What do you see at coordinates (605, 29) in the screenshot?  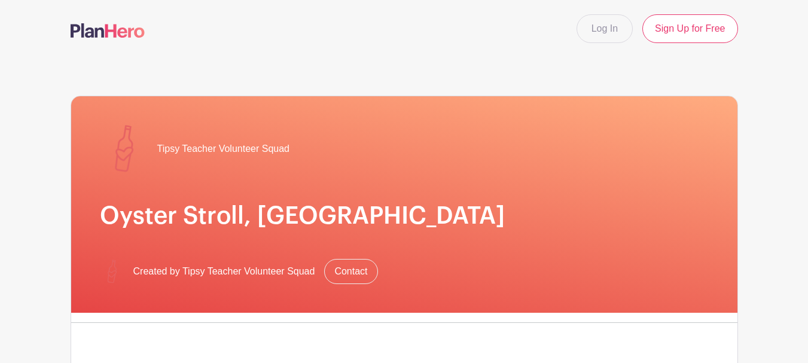 I see `a: Log In` at bounding box center [605, 29].